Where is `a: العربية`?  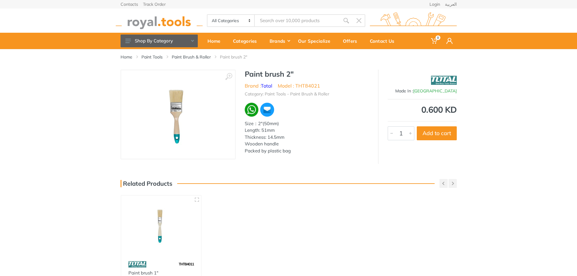
a: العربية is located at coordinates (451, 4).